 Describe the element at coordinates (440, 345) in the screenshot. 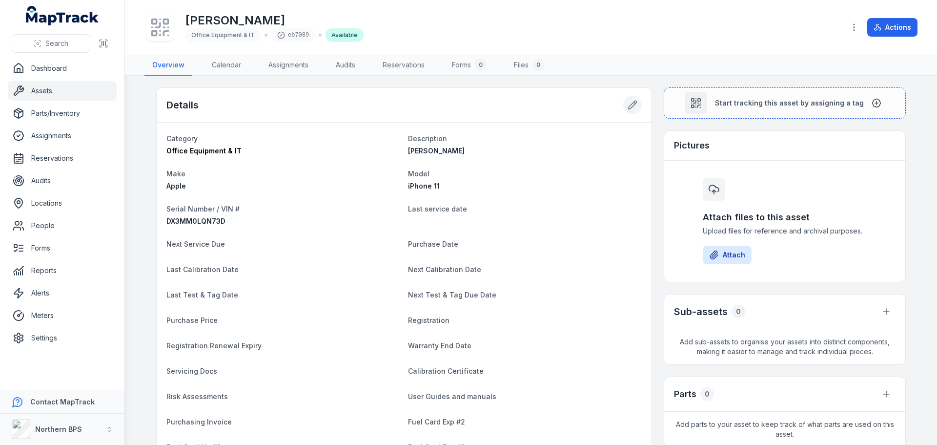

I see `span: Warranty End Date` at that location.